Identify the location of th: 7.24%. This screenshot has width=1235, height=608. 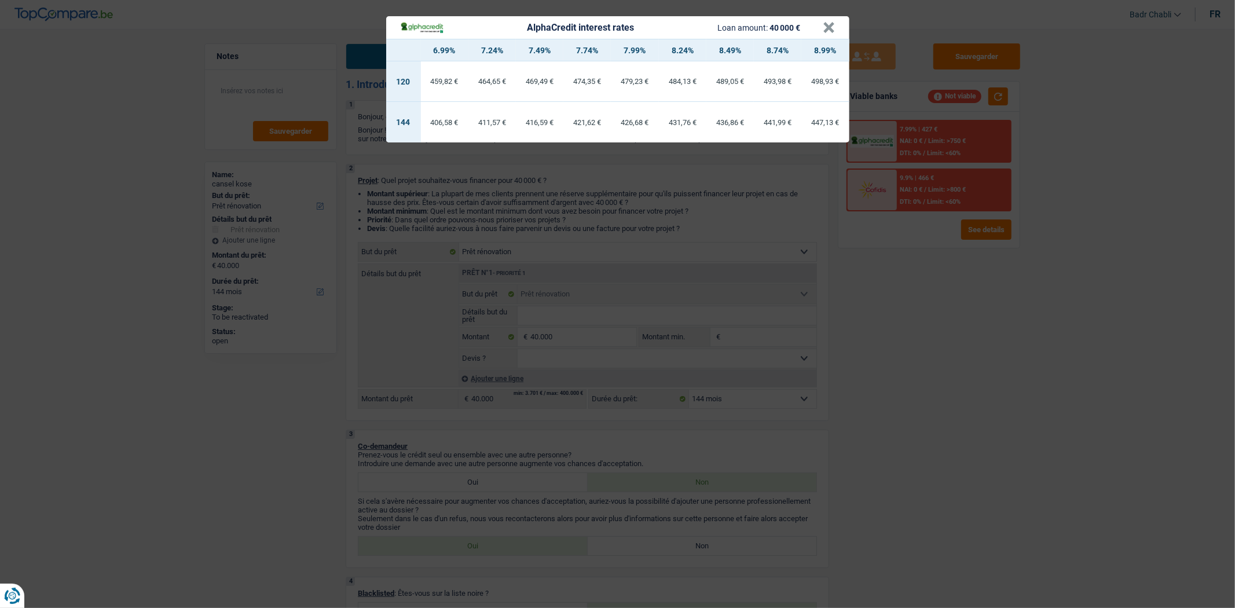
(492, 50).